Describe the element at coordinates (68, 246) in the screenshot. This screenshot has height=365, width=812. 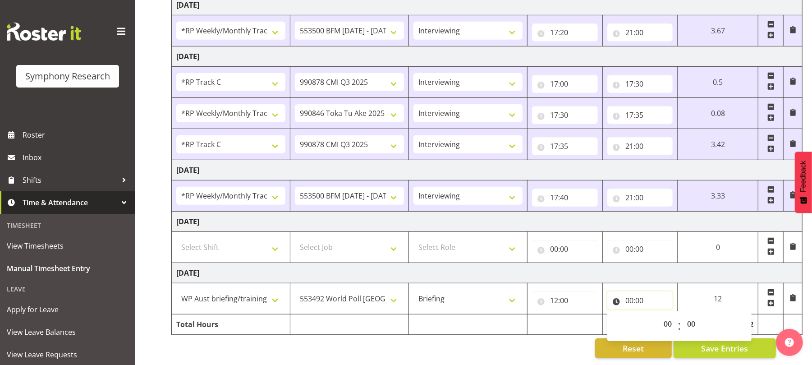
I see `span: View Timesheets` at that location.